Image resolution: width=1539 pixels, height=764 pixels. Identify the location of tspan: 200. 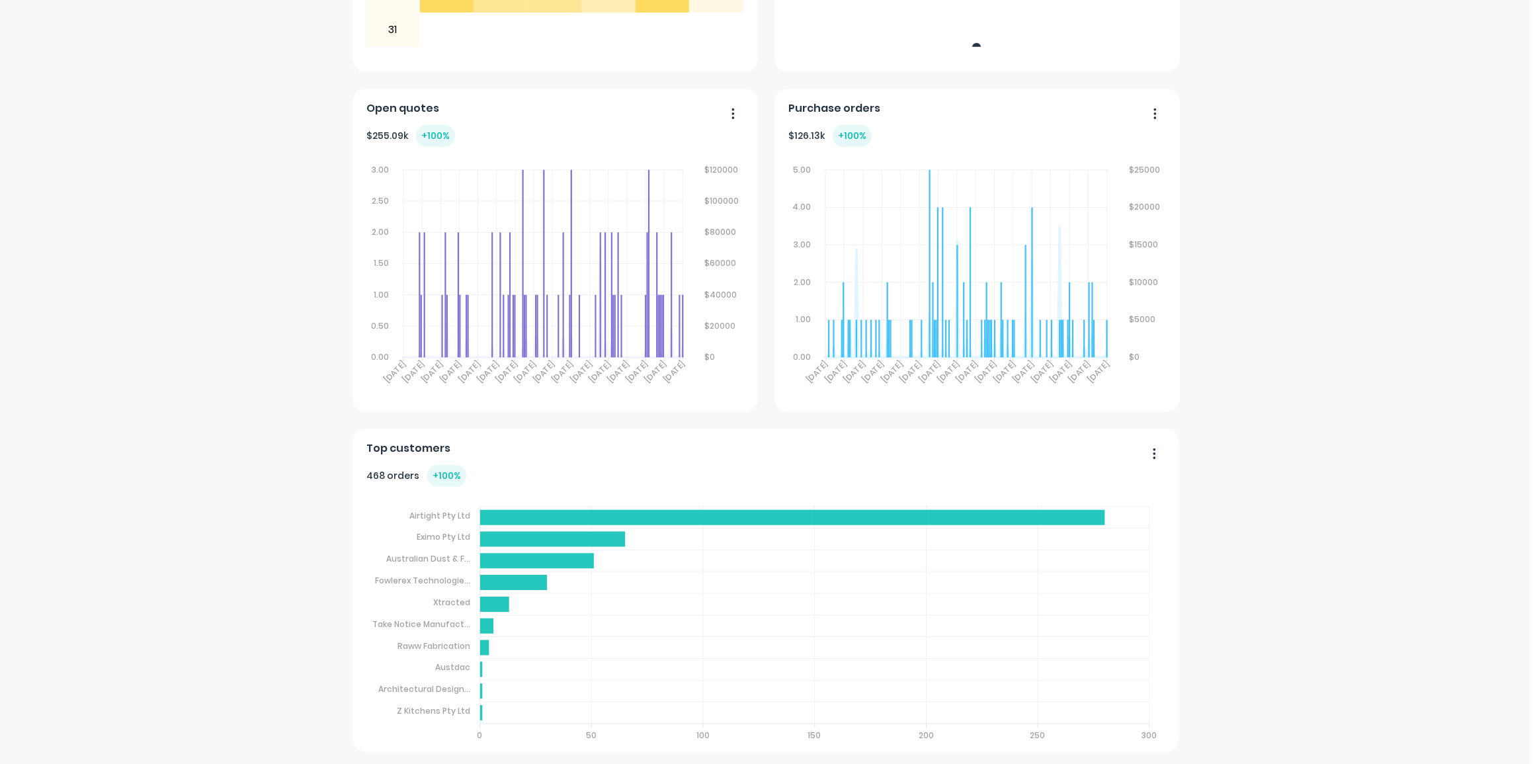
(927, 735).